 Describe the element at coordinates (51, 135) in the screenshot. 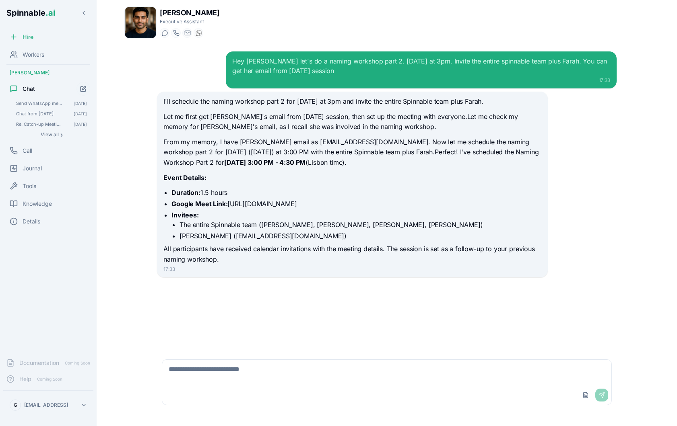

I see `button: Show all conversations` at that location.